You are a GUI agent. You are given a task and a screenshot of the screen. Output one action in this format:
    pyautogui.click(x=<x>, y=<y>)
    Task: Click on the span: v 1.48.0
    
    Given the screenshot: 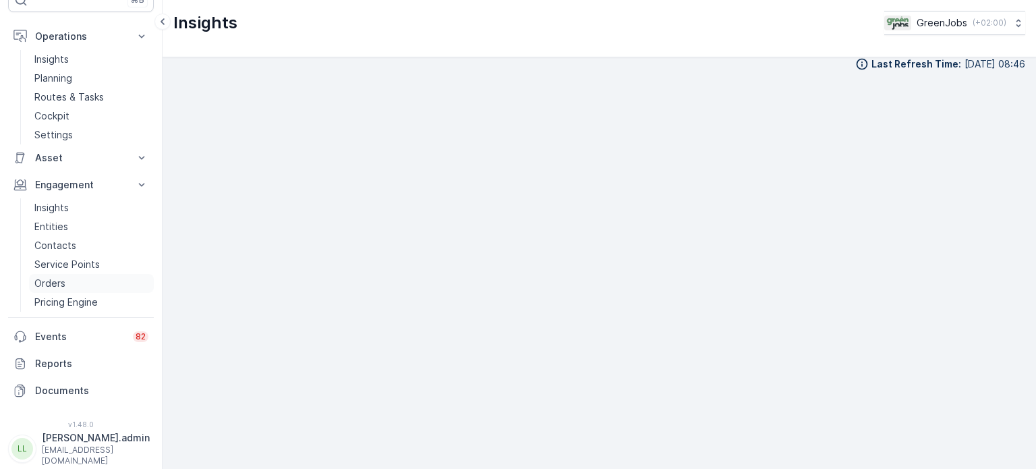 What is the action you would take?
    pyautogui.click(x=81, y=424)
    